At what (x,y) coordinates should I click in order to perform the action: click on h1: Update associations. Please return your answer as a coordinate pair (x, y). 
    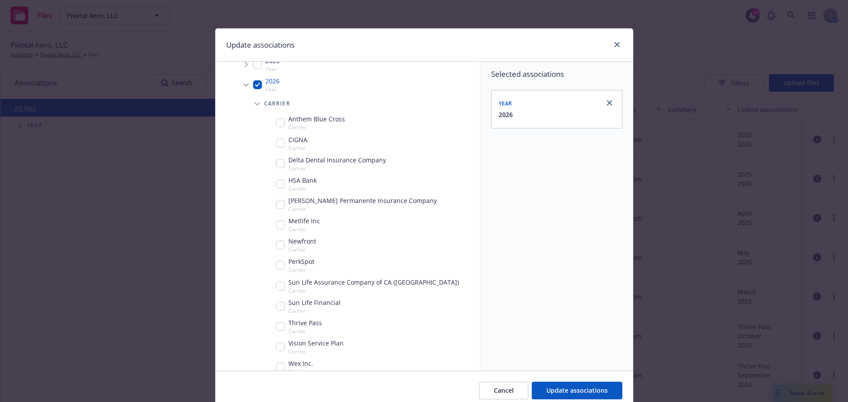
    Looking at the image, I should click on (260, 45).